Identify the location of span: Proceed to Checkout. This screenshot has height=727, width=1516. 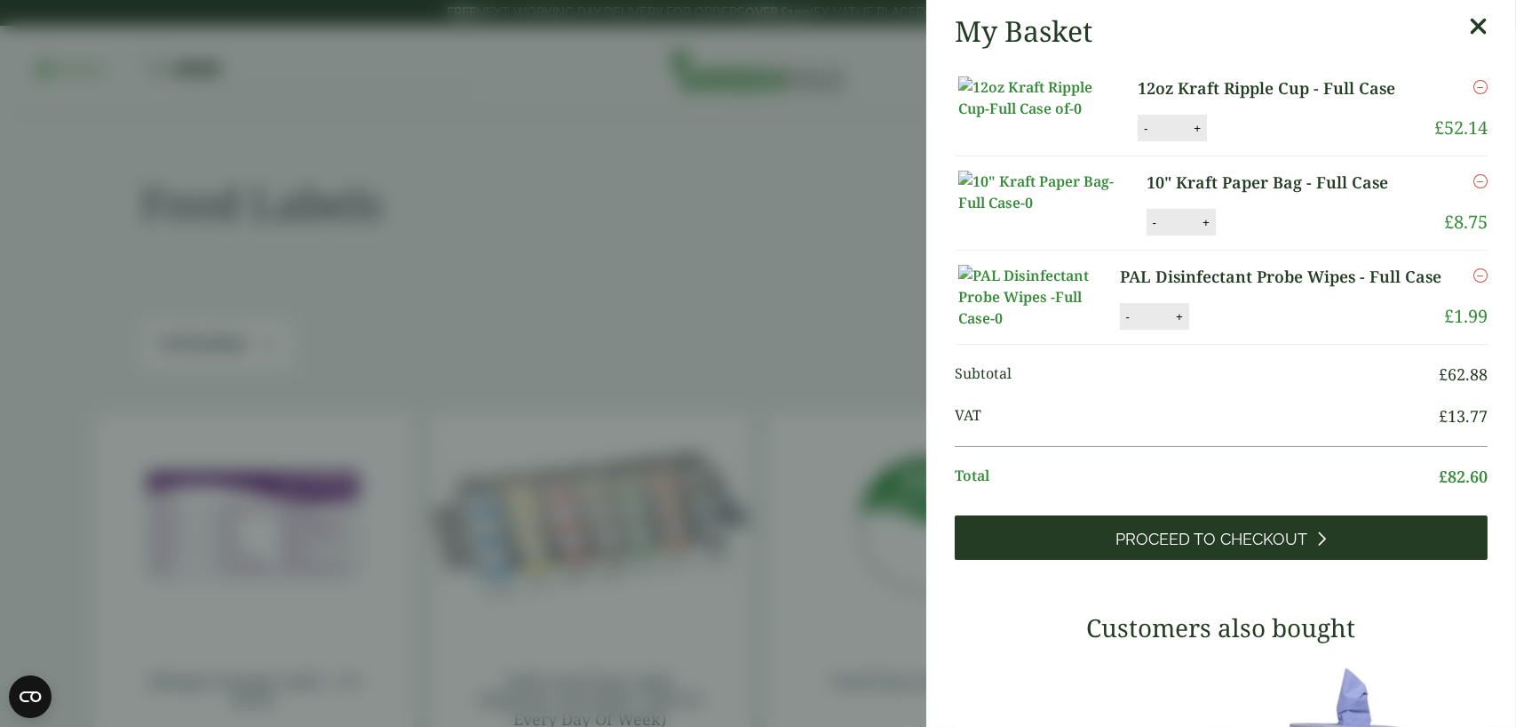
(1213, 539).